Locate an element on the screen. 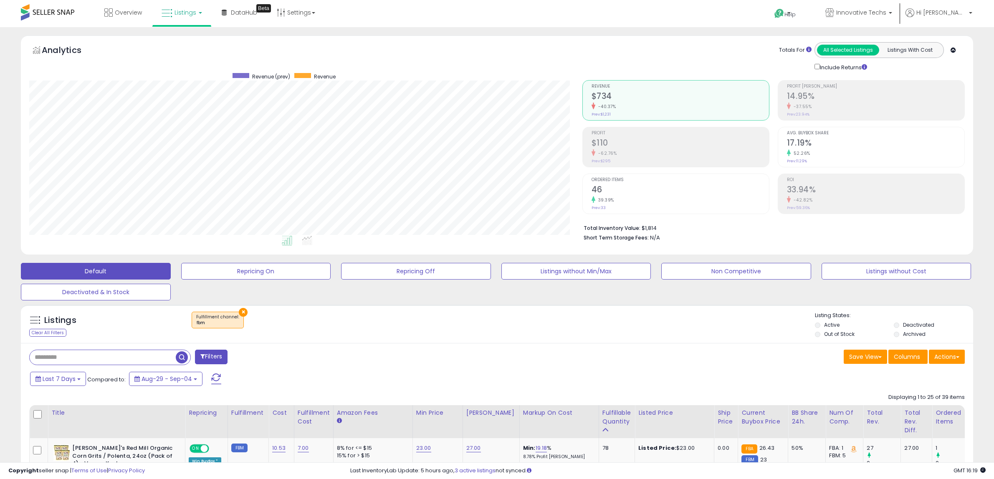 This screenshot has width=994, height=479. small: -40.37% is located at coordinates (606, 106).